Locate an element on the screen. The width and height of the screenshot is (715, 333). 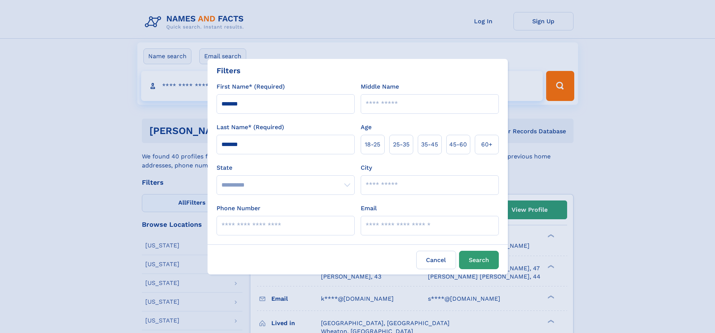
span: 25‑35 is located at coordinates (401, 145).